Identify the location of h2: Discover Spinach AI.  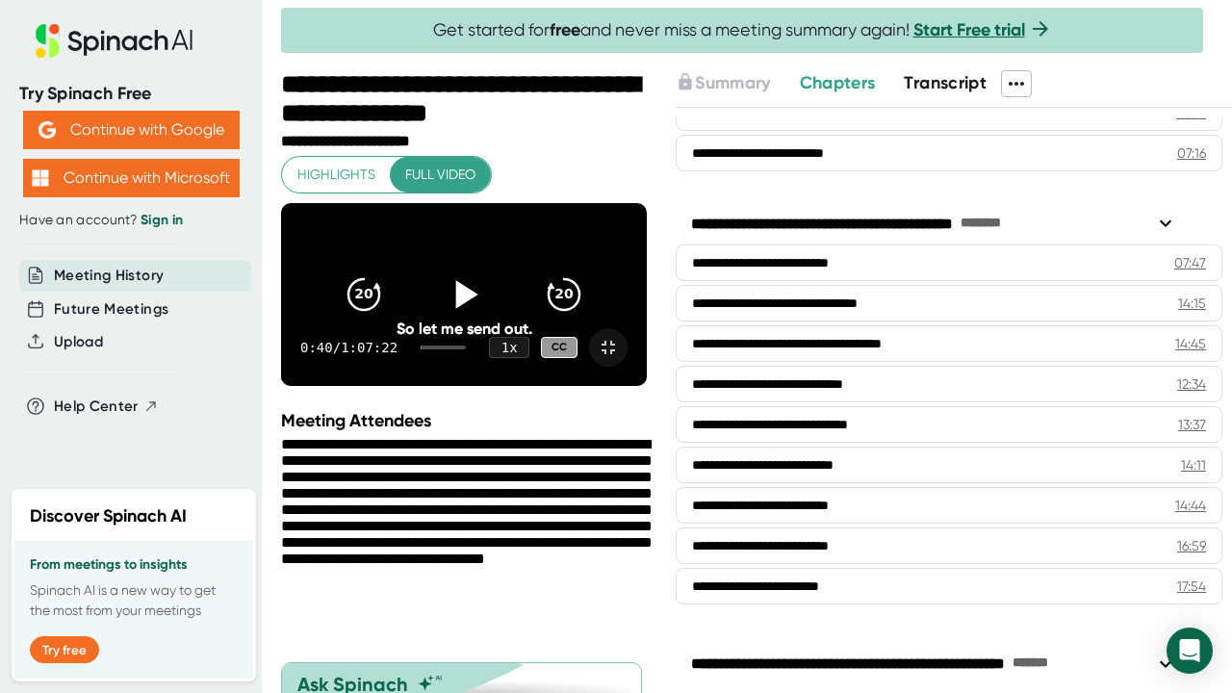
(108, 516).